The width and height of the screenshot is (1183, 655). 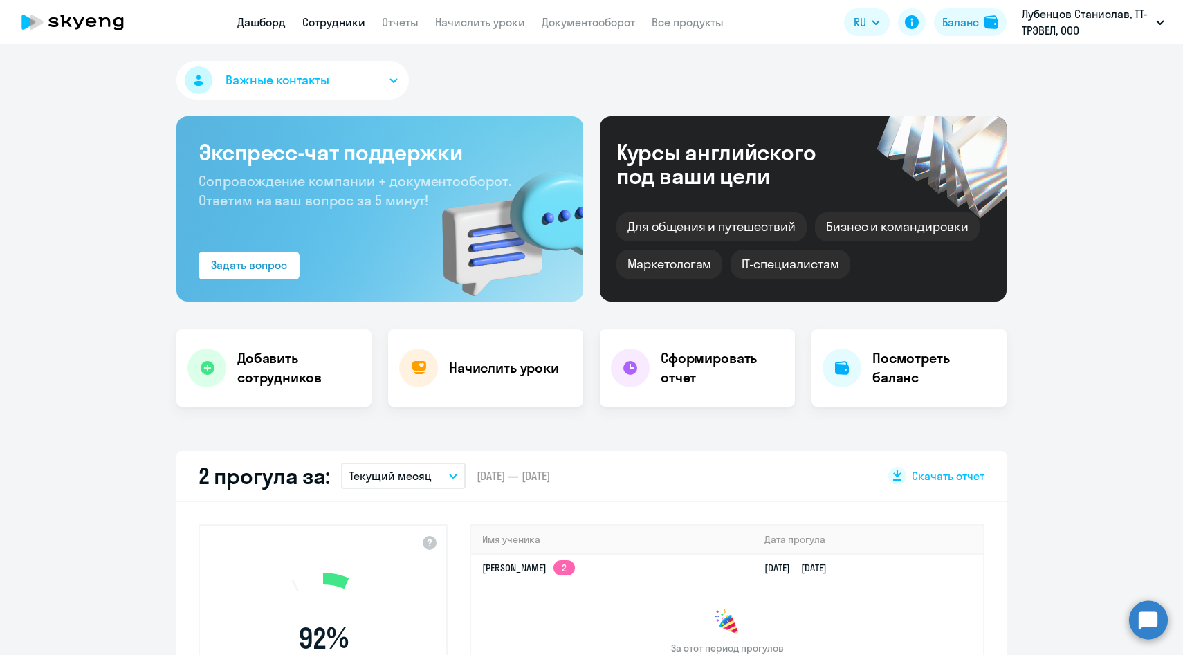 What do you see at coordinates (293, 80) in the screenshot?
I see `button: Важные контакты` at bounding box center [293, 80].